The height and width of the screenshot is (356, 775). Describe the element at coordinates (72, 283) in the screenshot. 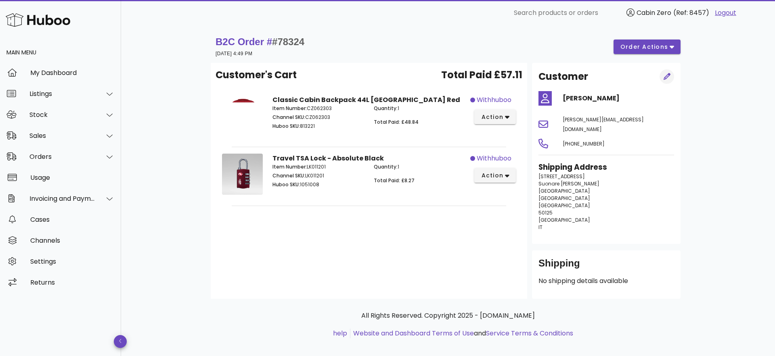

I see `div: Returns` at that location.